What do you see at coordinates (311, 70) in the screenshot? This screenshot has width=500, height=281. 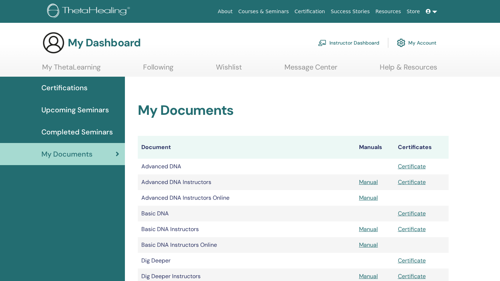 I see `a: Message Center` at bounding box center [311, 70].